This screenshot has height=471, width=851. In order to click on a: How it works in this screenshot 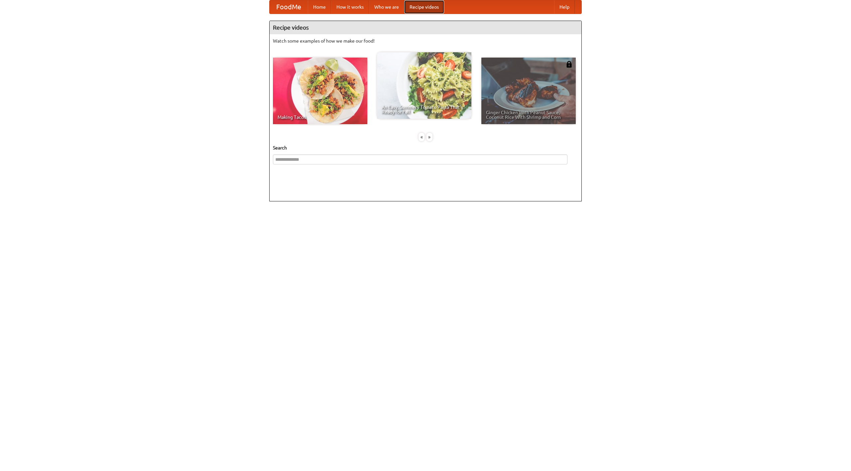, I will do `click(350, 7)`.